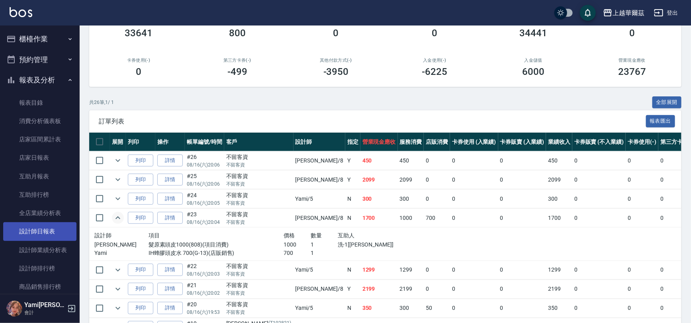 The height and width of the screenshot is (323, 691). What do you see at coordinates (40, 269) in the screenshot?
I see `a: 設計師排行榜` at bounding box center [40, 269].